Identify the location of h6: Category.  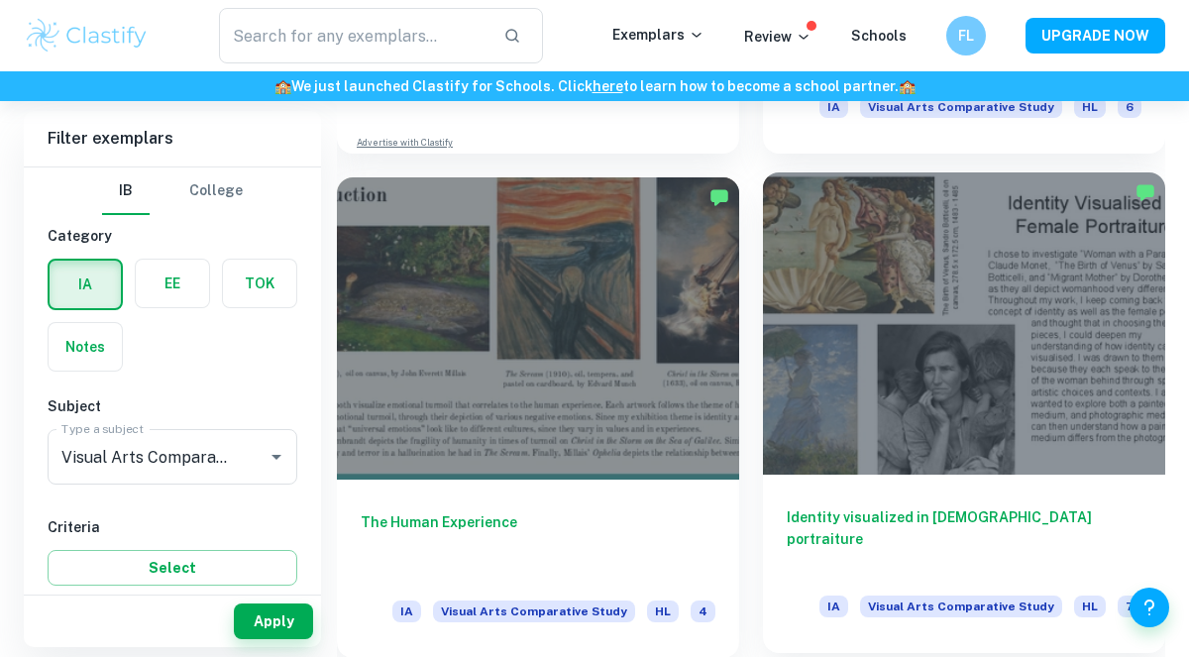
(172, 236).